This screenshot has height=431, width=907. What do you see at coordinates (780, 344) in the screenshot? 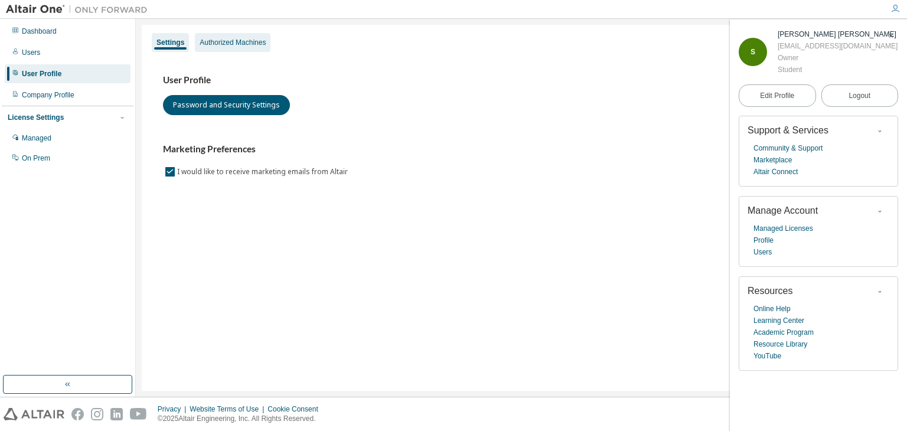
I see `a: Resource Library` at bounding box center [780, 344].